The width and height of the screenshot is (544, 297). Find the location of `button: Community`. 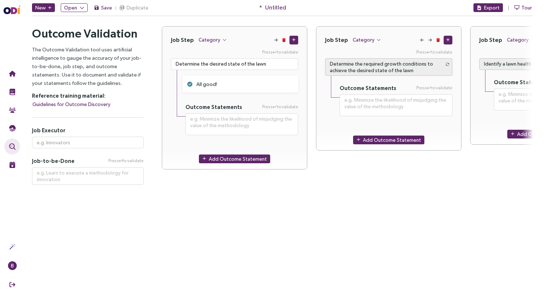

button: Community is located at coordinates (12, 110).